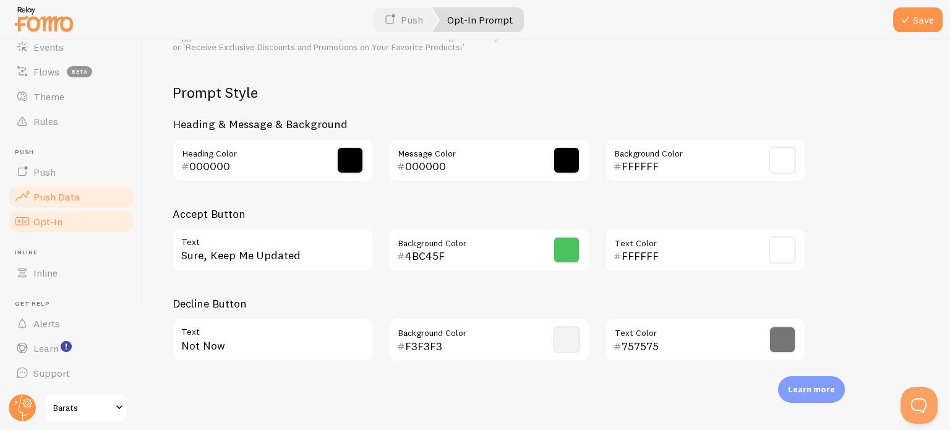 This screenshot has width=950, height=430. Describe the element at coordinates (489, 92) in the screenshot. I see `h2: Prompt Style` at that location.